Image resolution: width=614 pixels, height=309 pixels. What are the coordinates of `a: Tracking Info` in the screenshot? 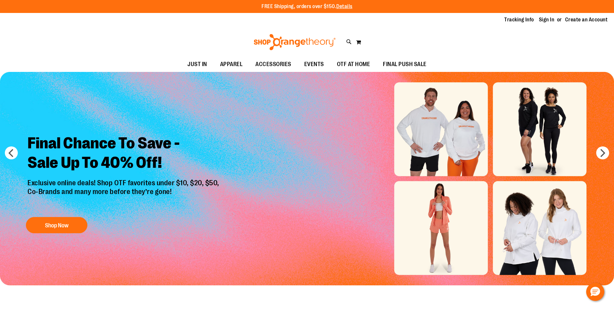 It's located at (519, 20).